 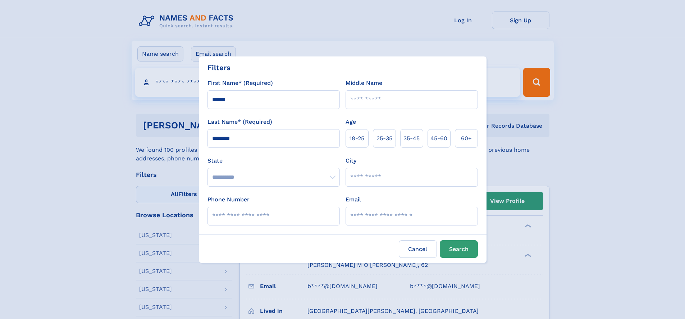 What do you see at coordinates (240, 83) in the screenshot?
I see `label: First Name* (Required)` at bounding box center [240, 83].